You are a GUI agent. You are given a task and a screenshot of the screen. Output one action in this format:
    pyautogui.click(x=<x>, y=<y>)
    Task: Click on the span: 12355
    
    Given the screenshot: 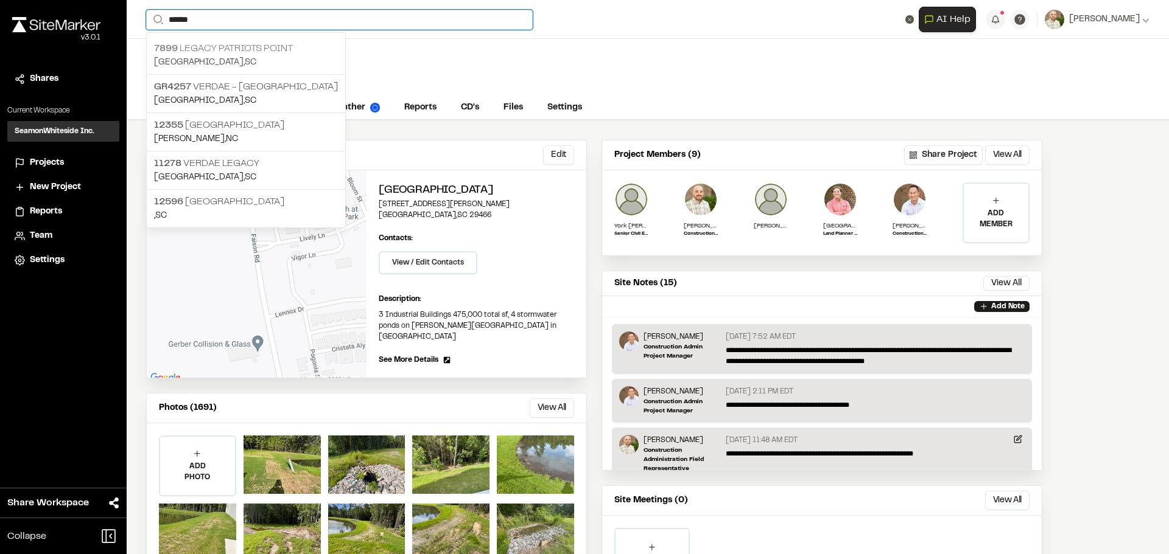 What is the action you would take?
    pyautogui.click(x=169, y=125)
    